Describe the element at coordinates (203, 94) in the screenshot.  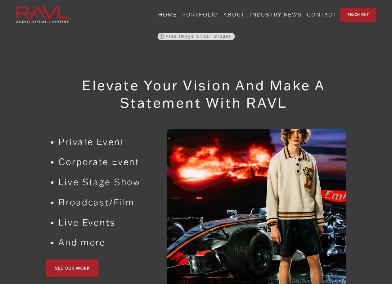
I see `h4: Elevate your vision and make a statement with RAVL` at that location.